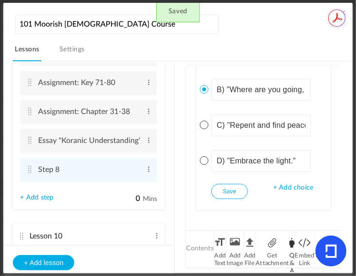  Describe the element at coordinates (128, 199) in the screenshot. I see `input: Mins` at that location.